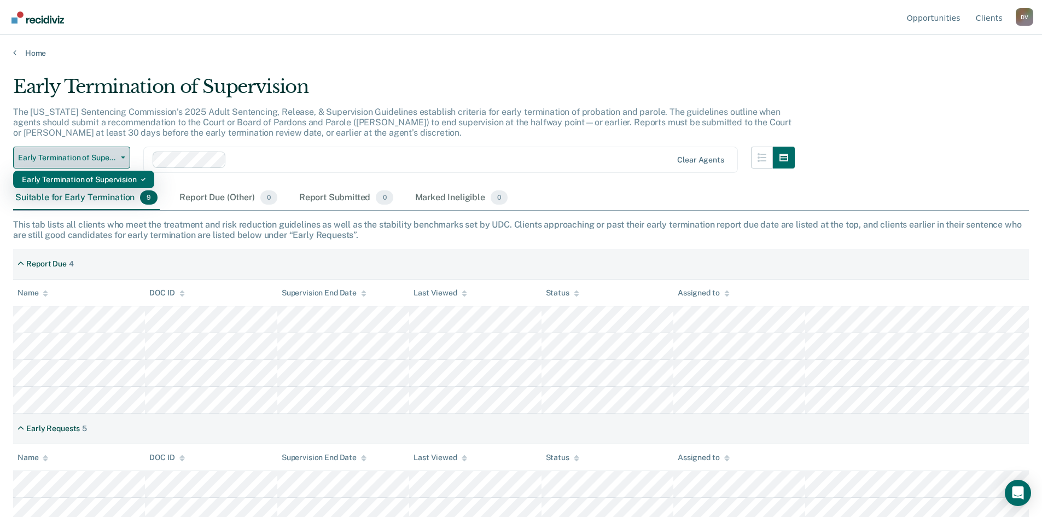  Describe the element at coordinates (84, 179) in the screenshot. I see `div: Dropdown Menu` at that location.